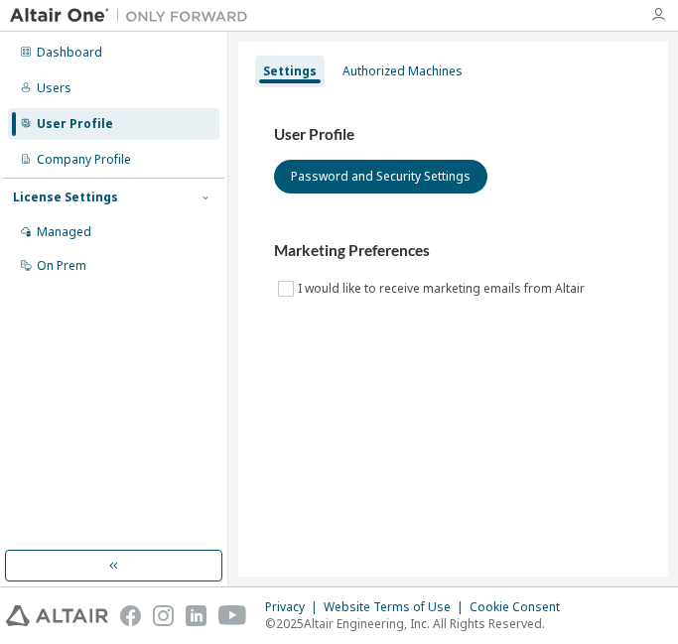 This screenshot has width=678, height=644. Describe the element at coordinates (130, 616) in the screenshot. I see `img: facebook.svg` at that location.